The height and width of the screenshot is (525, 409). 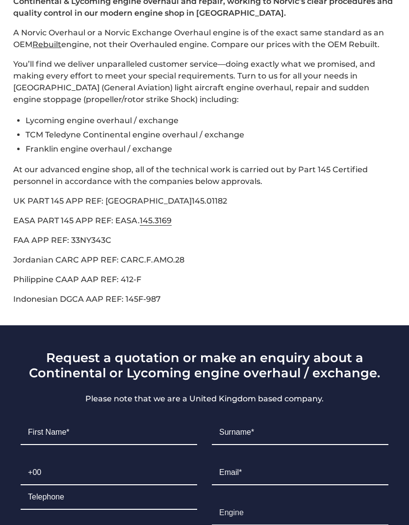 What do you see at coordinates (210, 134) in the screenshot?
I see `li: TCM Teledyne Continental engine overhaul / exchange` at bounding box center [210, 134].